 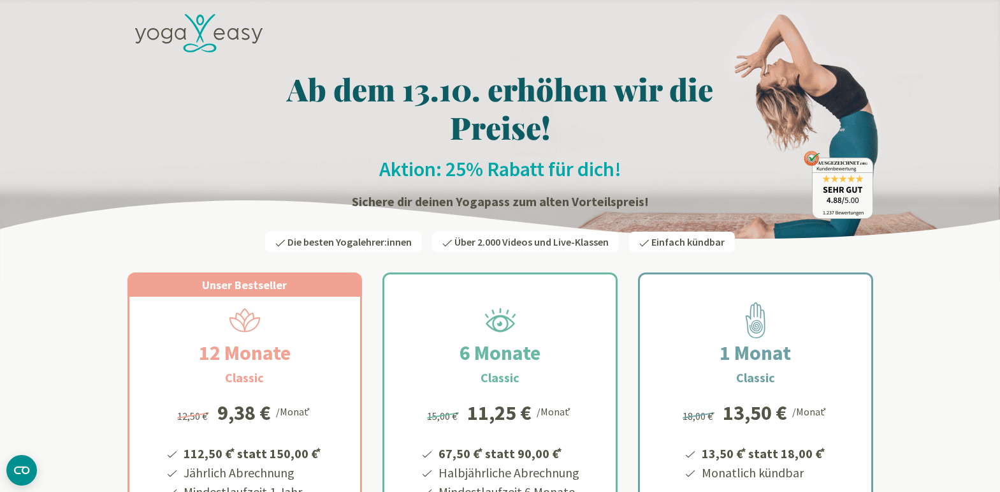 I want to click on img: ausgezeichnet_badge.png, so click(x=838, y=184).